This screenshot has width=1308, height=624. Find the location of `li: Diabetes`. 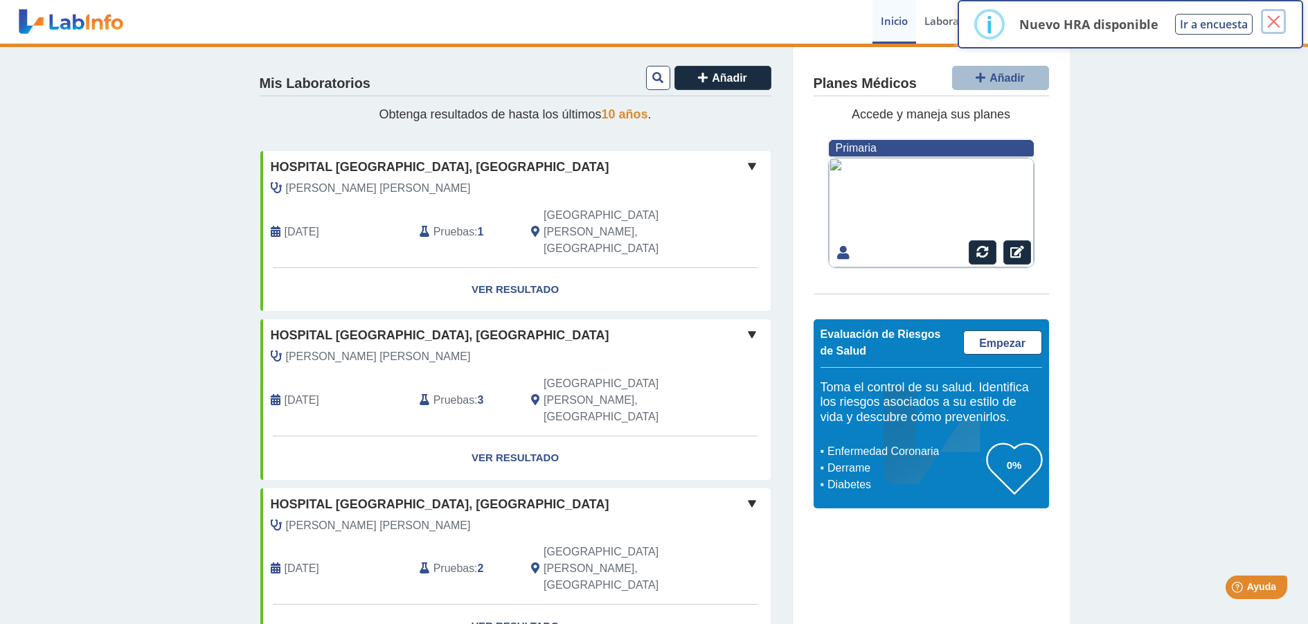

li: Diabetes is located at coordinates (905, 485).